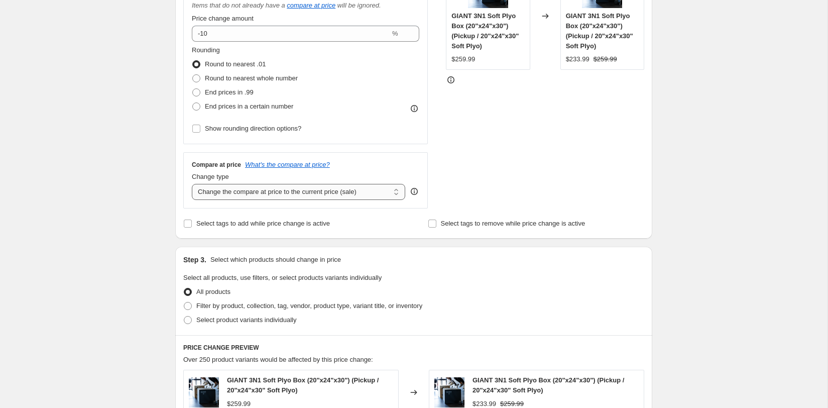 This screenshot has width=828, height=408. What do you see at coordinates (213, 291) in the screenshot?
I see `span: All products` at bounding box center [213, 291].